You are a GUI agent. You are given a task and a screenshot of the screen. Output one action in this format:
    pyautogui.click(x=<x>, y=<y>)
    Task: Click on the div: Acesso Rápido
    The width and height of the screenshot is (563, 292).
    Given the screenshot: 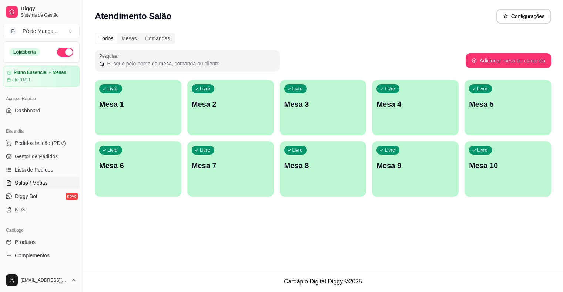 What is the action you would take?
    pyautogui.click(x=41, y=99)
    